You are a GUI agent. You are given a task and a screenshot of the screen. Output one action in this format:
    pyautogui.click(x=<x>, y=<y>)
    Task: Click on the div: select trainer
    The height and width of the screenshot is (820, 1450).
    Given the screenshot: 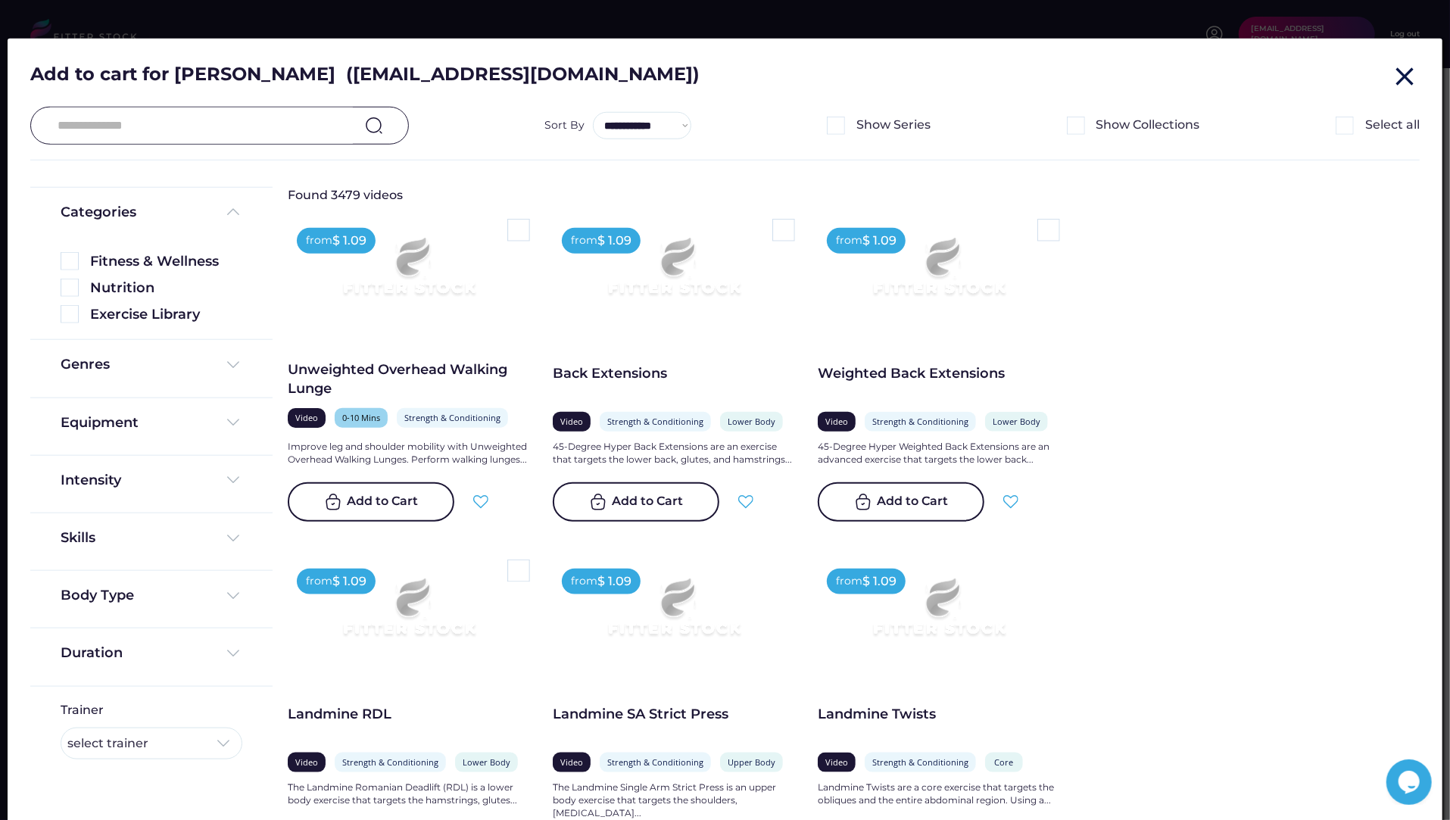 What is the action you would take?
    pyautogui.click(x=141, y=744)
    